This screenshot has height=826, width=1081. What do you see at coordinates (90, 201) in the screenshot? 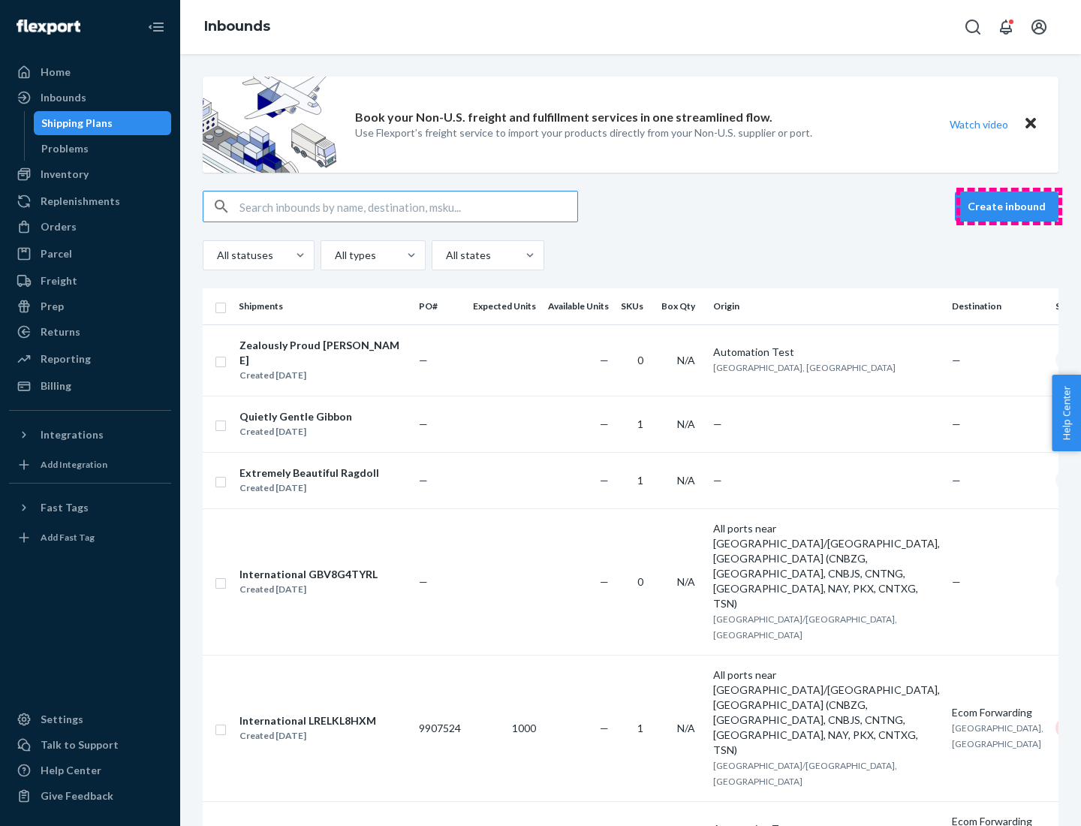
I see `a: Replenishments` at bounding box center [90, 201].